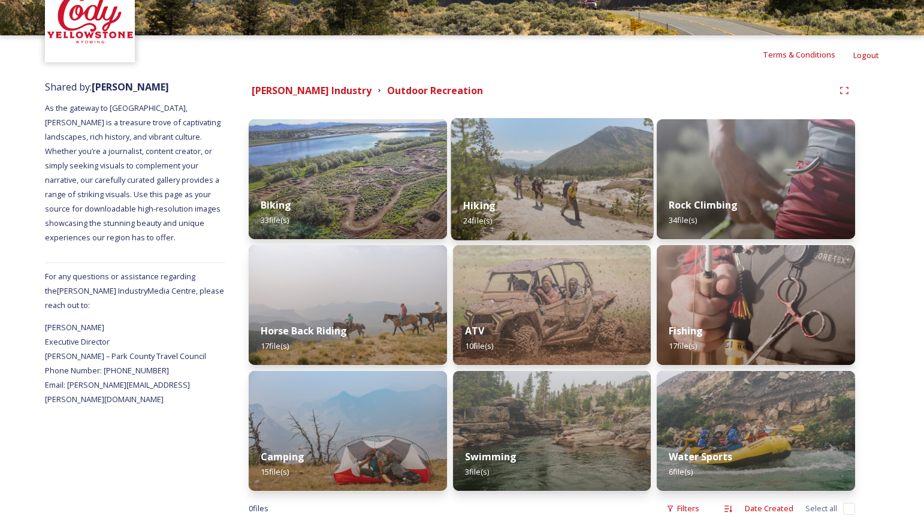 The height and width of the screenshot is (519, 924). I want to click on strong: Rock Climbing, so click(703, 205).